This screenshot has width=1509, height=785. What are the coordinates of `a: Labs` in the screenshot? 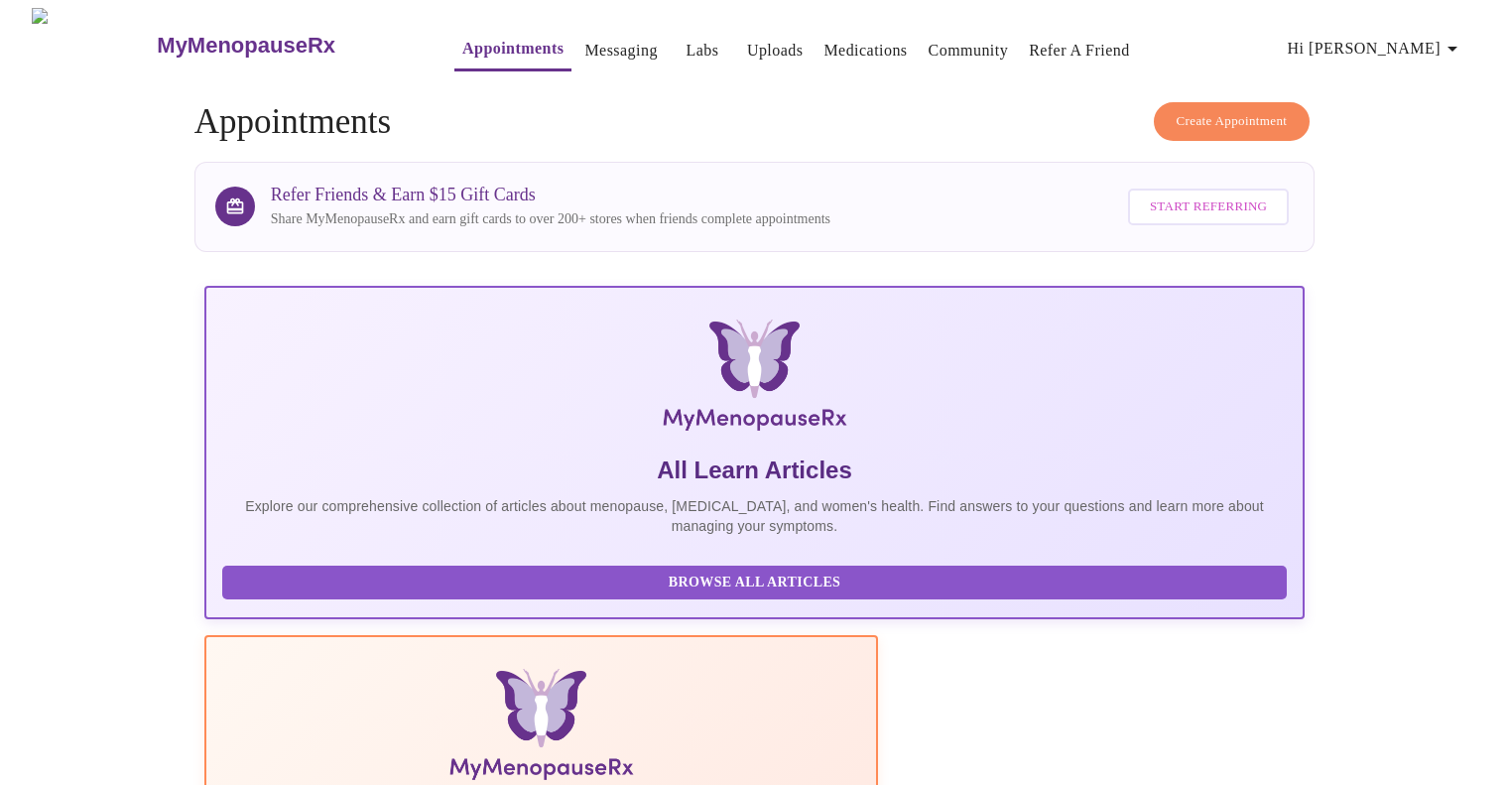 It's located at (702, 51).